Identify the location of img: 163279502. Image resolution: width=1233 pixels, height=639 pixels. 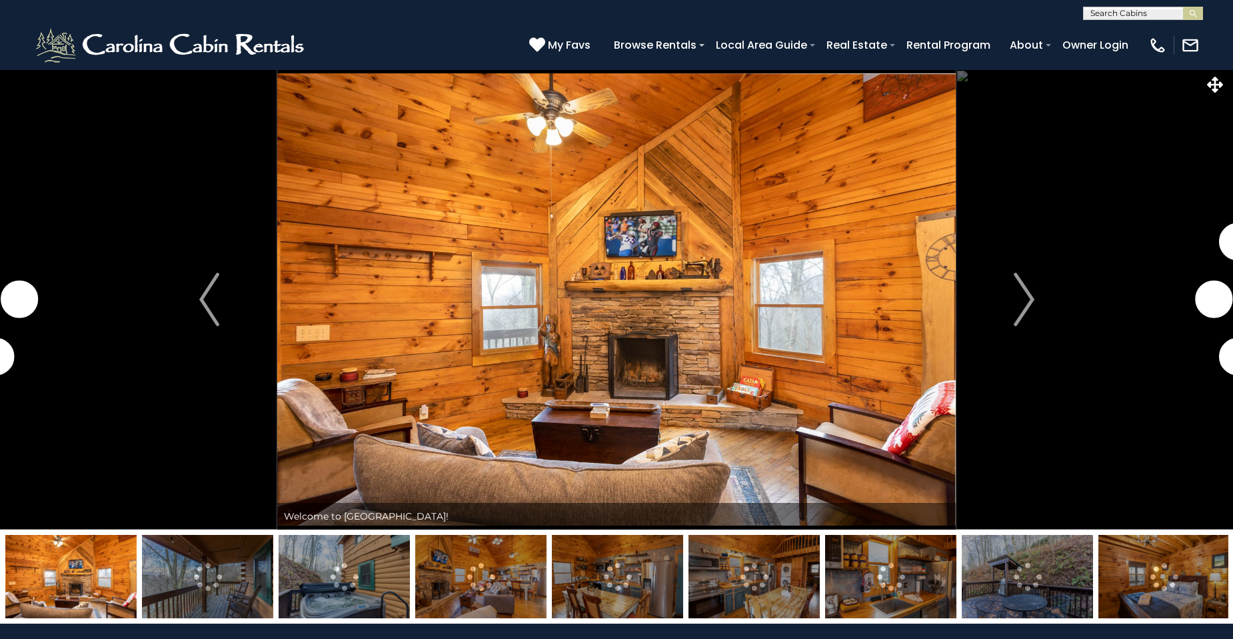
(1027, 576).